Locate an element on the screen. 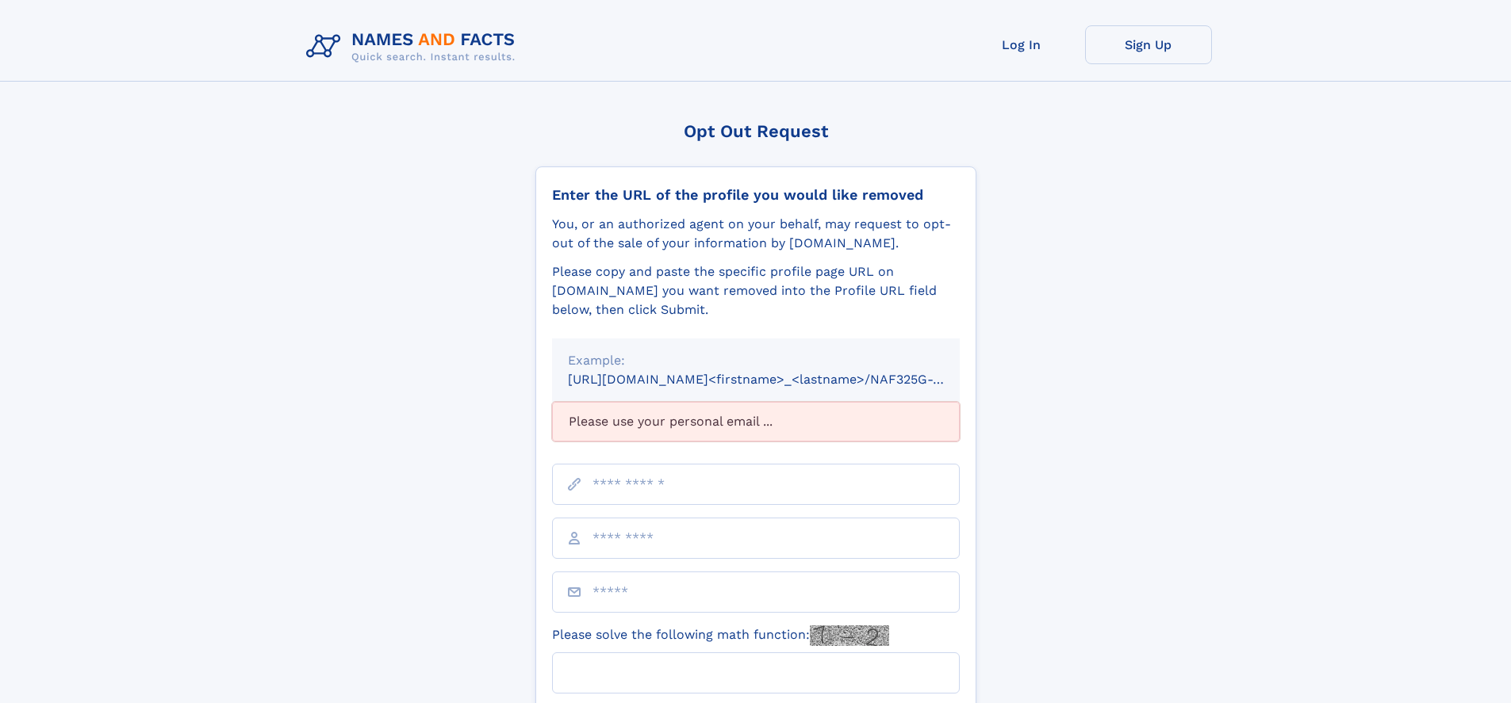  div: Opt Out Request is located at coordinates (756, 131).